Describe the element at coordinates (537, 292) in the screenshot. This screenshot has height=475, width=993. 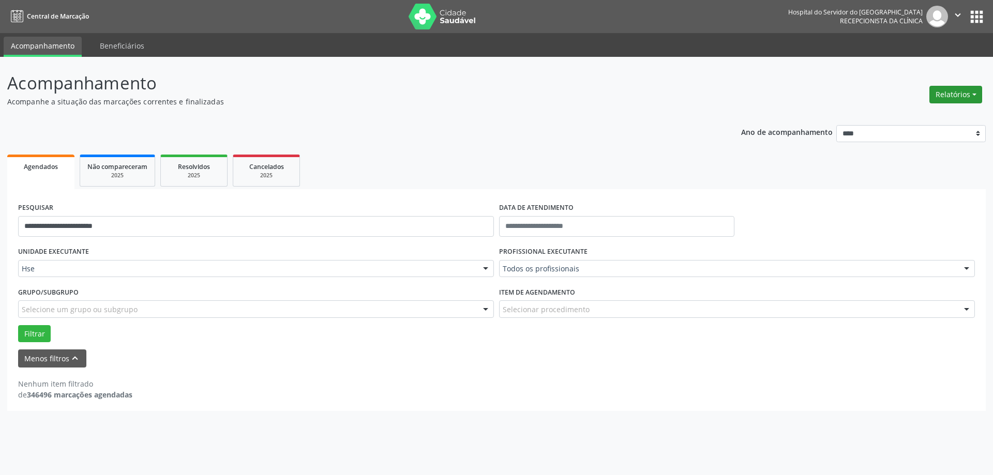
I see `label: Item de agendamento` at that location.